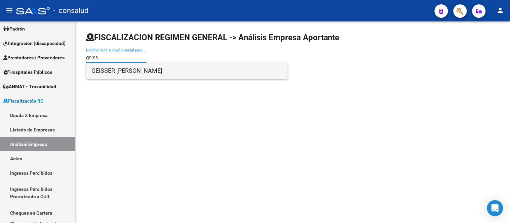 This screenshot has height=223, width=510. Describe the element at coordinates (71, 11) in the screenshot. I see `span: - consalud` at that location.